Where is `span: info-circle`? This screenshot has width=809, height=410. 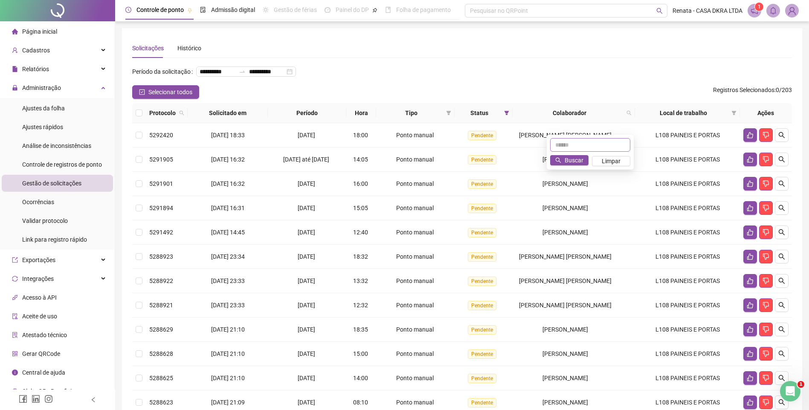
span: info-circle is located at coordinates (15, 373).